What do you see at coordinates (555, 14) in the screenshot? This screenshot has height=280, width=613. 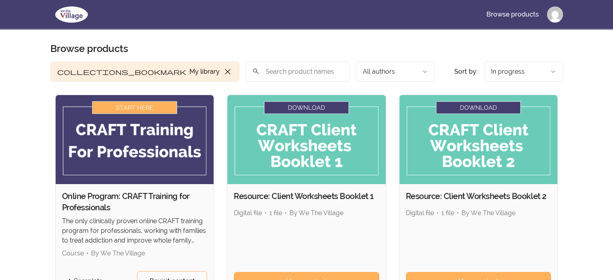 I see `img: Profile image for Azaria Davis` at bounding box center [555, 14].